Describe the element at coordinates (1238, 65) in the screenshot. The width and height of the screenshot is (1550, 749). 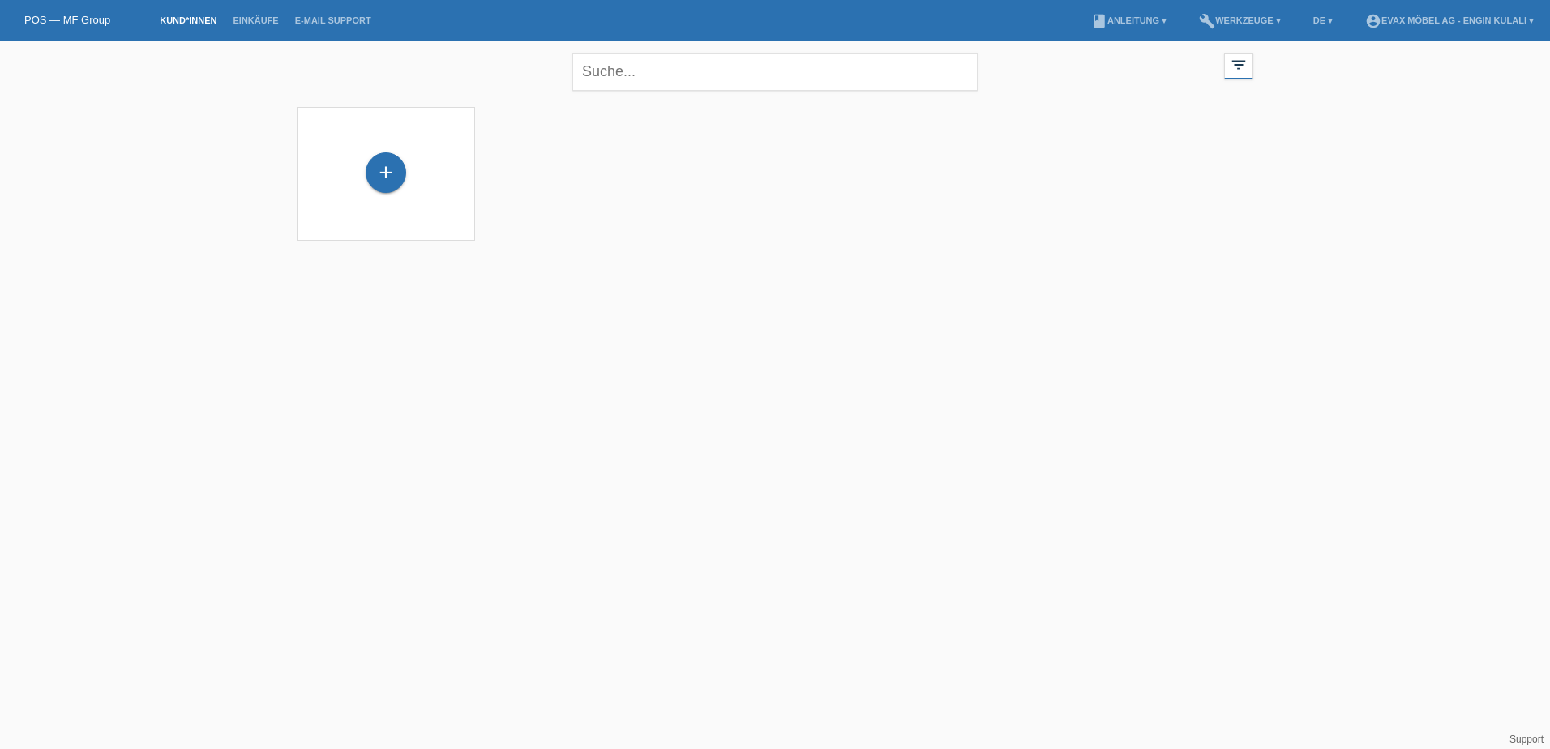
I see `i: filter_list` at that location.